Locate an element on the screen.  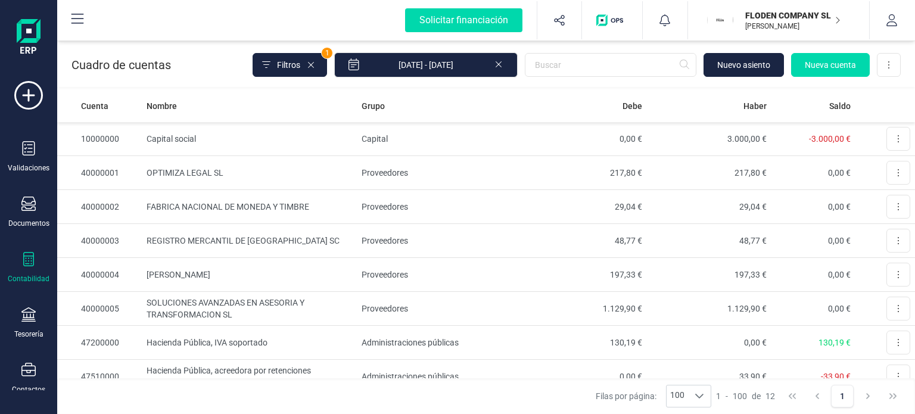
button: Filtros is located at coordinates (290, 65).